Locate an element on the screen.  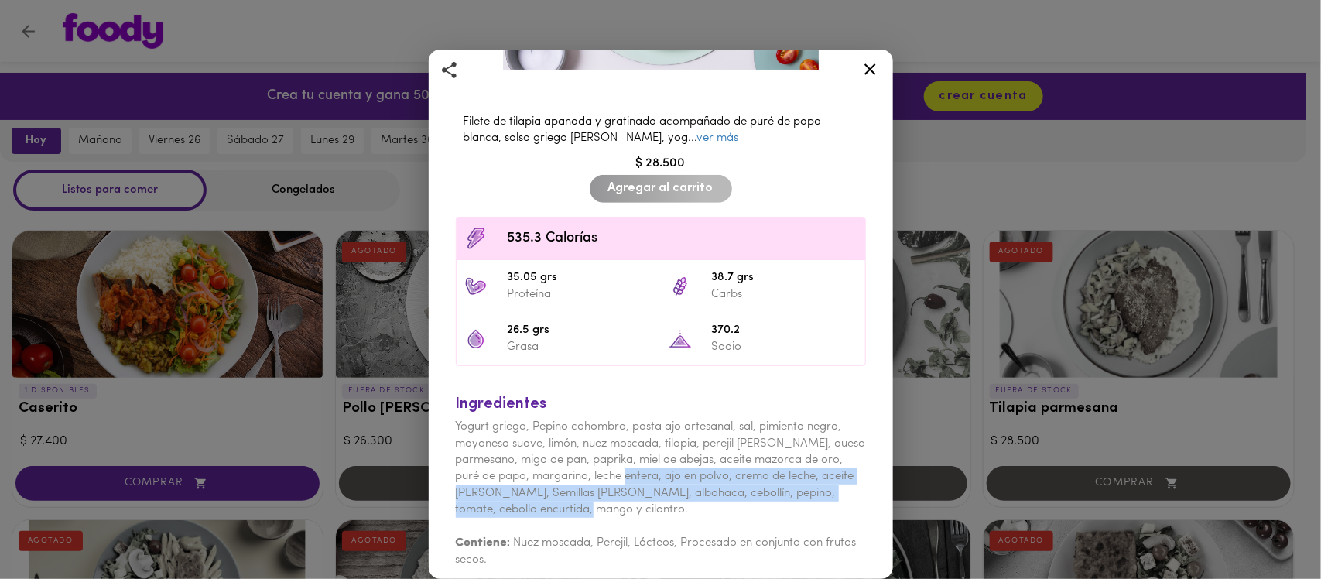
div: Nuez moscada, Perejil, Lácteos, Procesado en conjunto con frutos secos. is located at coordinates (661, 543).